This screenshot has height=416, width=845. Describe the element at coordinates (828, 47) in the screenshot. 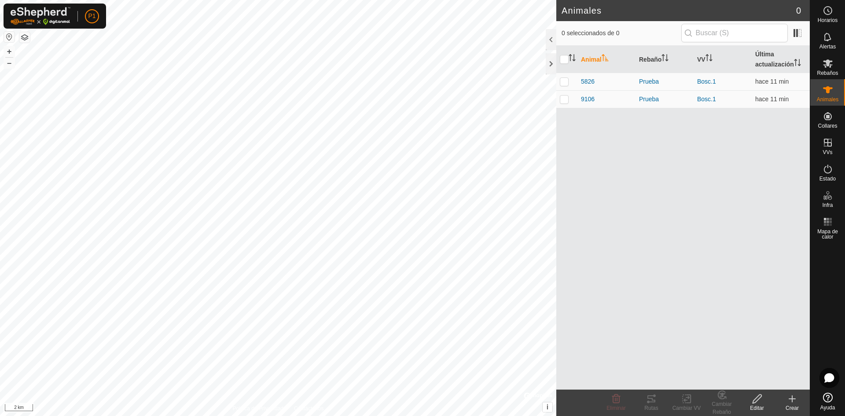

I see `font: Alertas` at that location.